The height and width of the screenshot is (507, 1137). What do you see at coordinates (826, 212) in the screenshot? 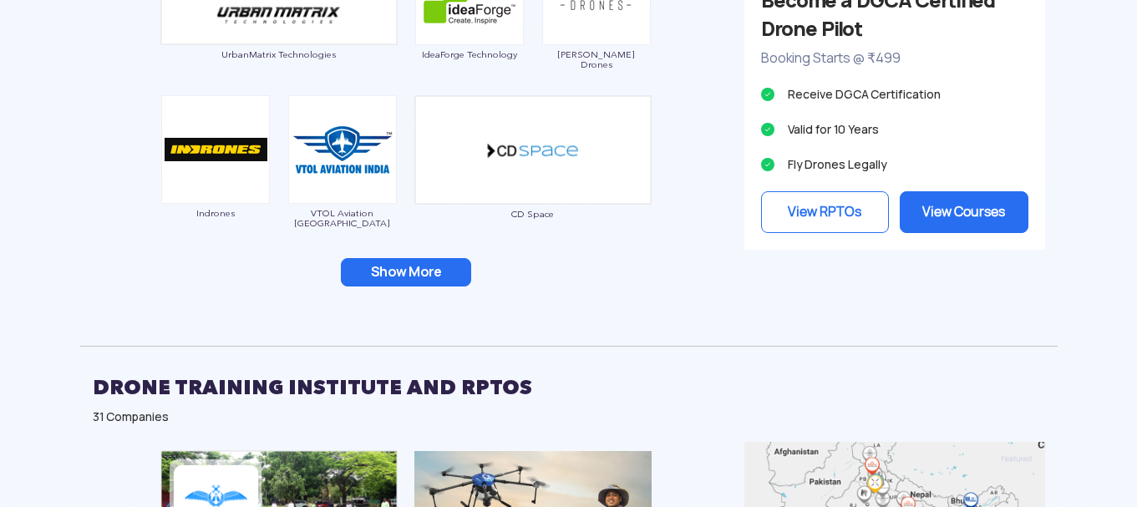
I see `a: View RPTOs` at bounding box center [826, 212].